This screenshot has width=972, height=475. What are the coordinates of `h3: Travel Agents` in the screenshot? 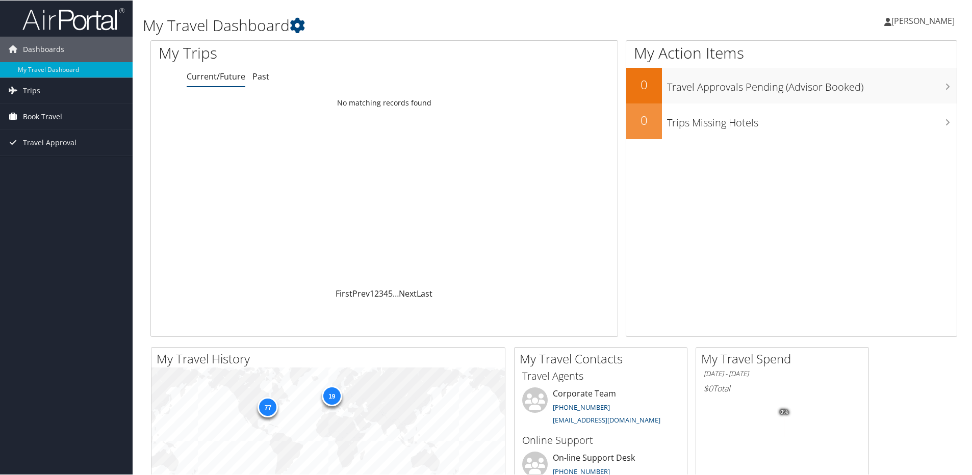 It's located at (601, 376).